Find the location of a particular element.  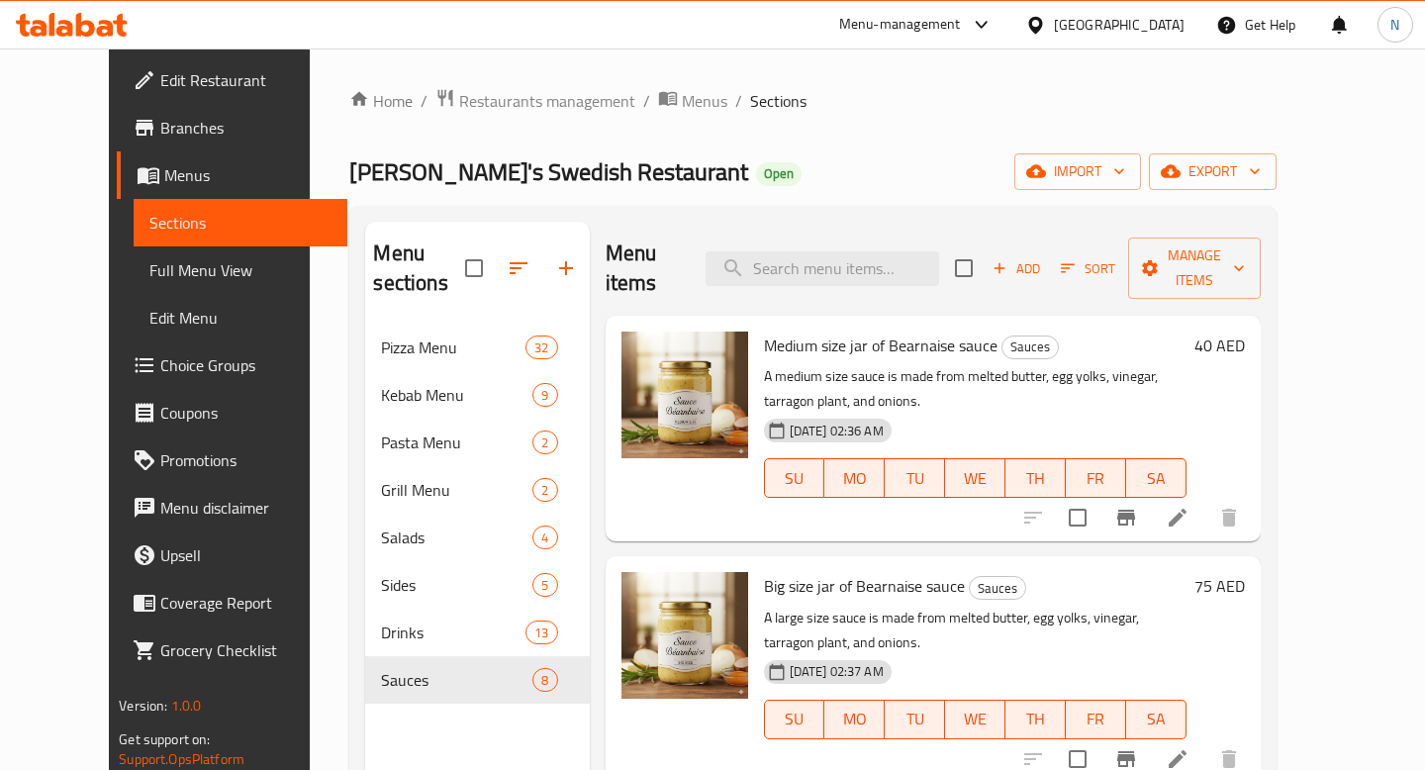

button: Add is located at coordinates (1016, 268).